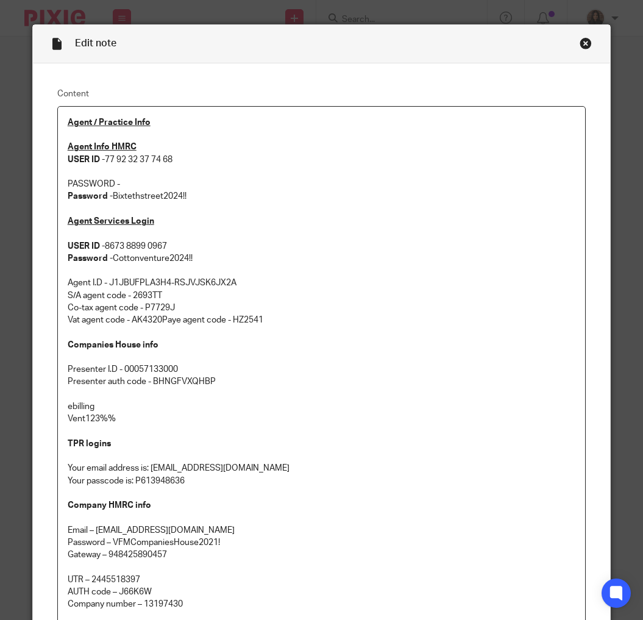  What do you see at coordinates (113, 345) in the screenshot?
I see `strong: Companies House info` at bounding box center [113, 345].